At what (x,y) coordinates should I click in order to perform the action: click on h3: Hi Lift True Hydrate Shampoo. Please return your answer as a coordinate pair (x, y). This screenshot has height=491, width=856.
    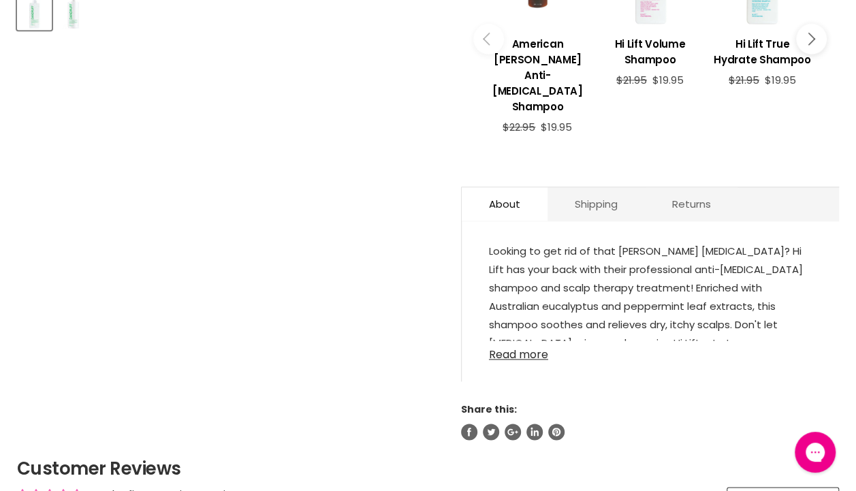
    Looking at the image, I should click on (762, 52).